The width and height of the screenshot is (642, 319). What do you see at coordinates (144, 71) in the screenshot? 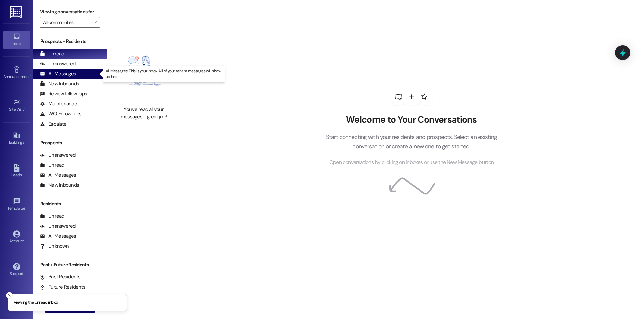
I see `img: empty-state` at bounding box center [144, 71].